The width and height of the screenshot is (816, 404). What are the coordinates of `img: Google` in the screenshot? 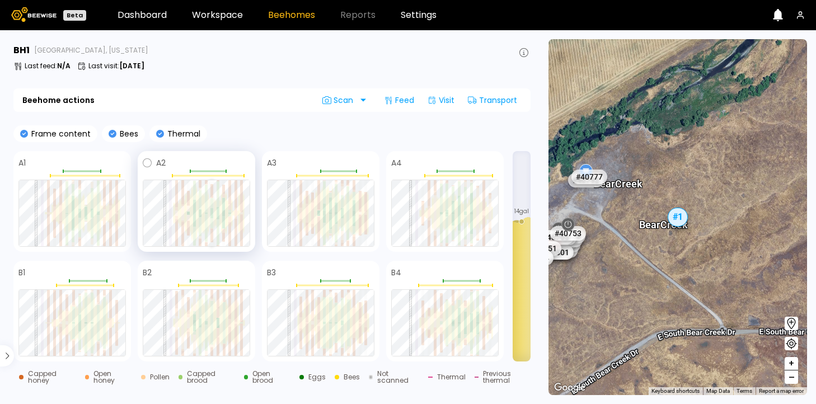 It's located at (570, 388).